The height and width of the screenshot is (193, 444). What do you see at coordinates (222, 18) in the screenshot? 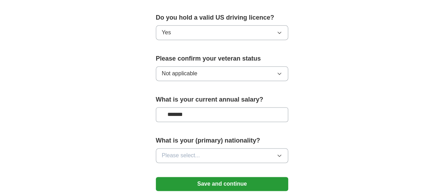
I see `label: Do you hold a valid US driving licence?` at bounding box center [222, 18].